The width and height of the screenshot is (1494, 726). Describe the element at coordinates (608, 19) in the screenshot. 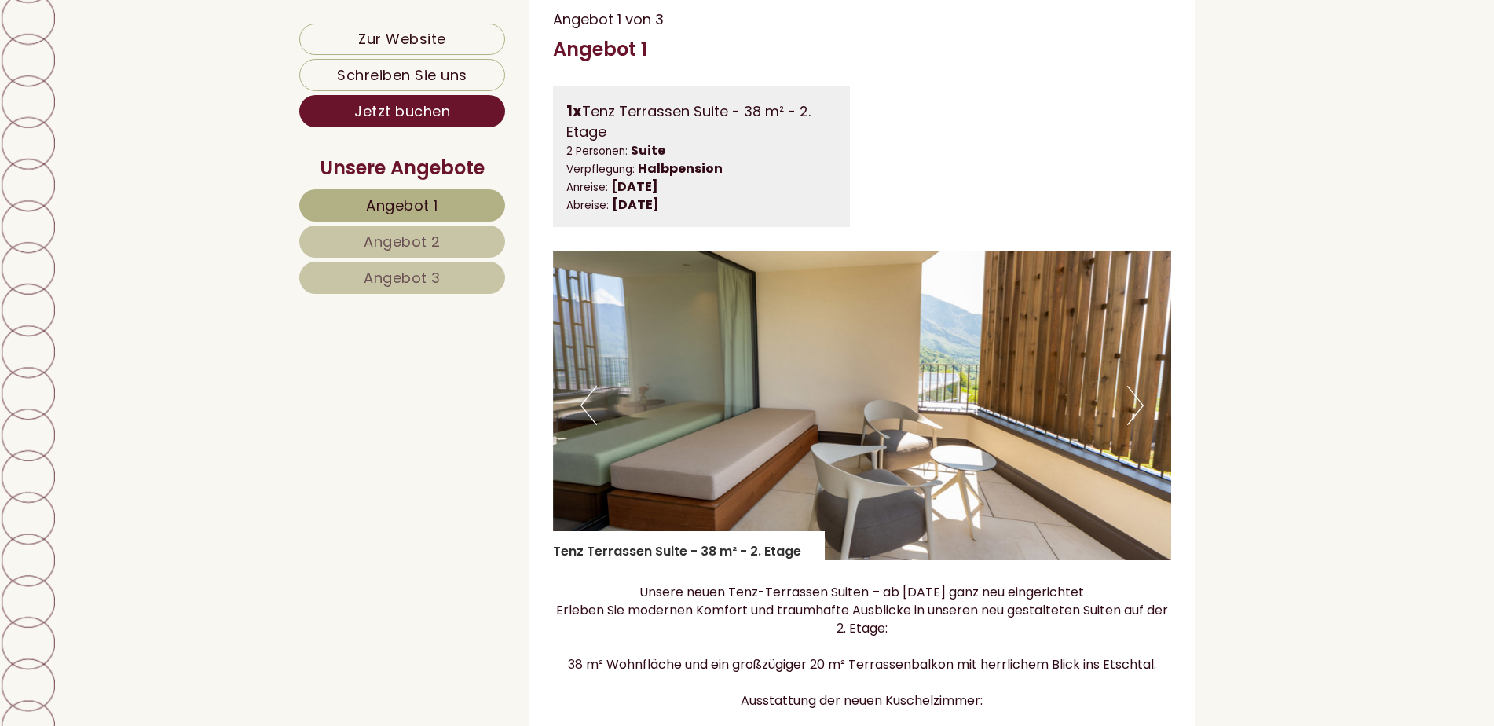

I see `span: Angebot 1 von 3` at that location.